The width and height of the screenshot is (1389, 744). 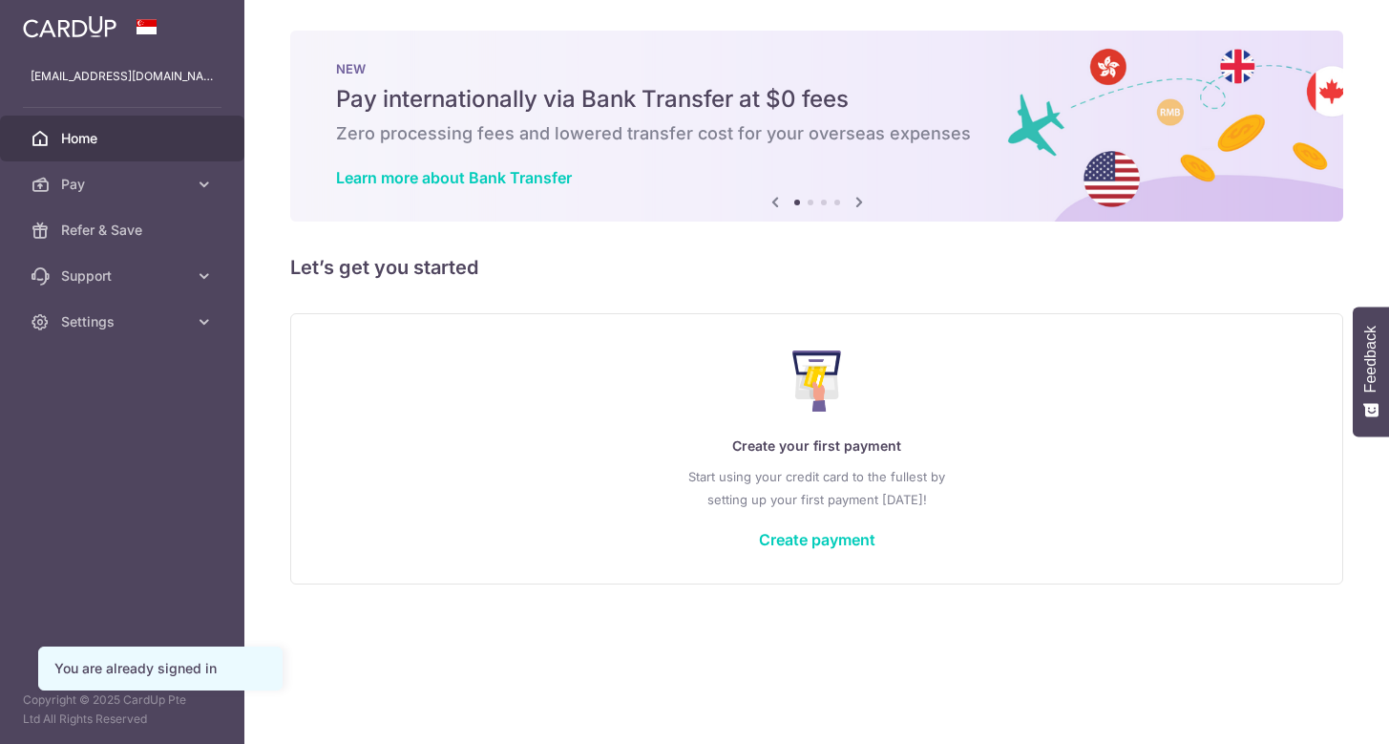 What do you see at coordinates (816, 446) in the screenshot?
I see `p: Create your first payment` at bounding box center [816, 446].